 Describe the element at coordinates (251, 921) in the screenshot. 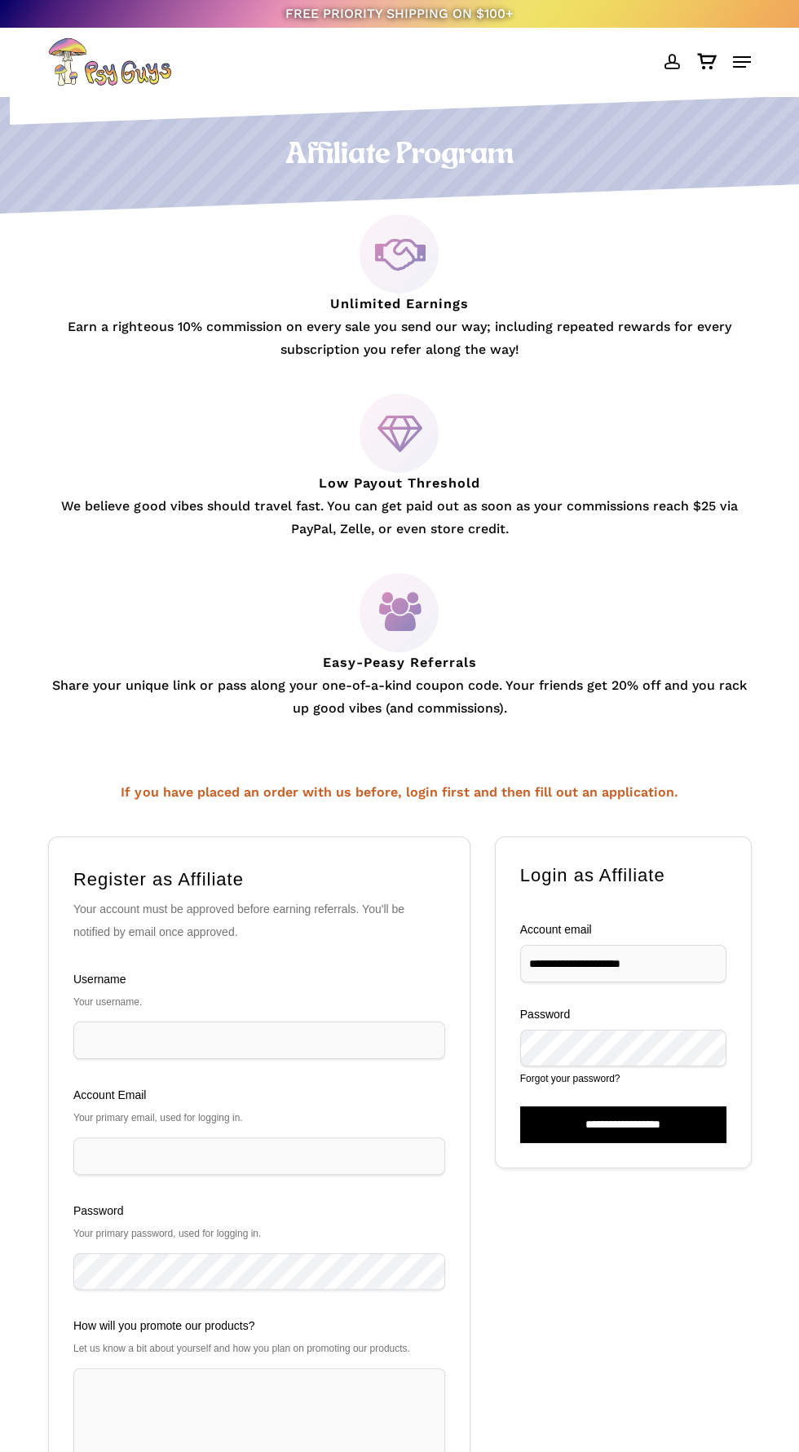

I see `p: Your account must be approved before earning referrals. You'll be notified by email once approved.` at that location.